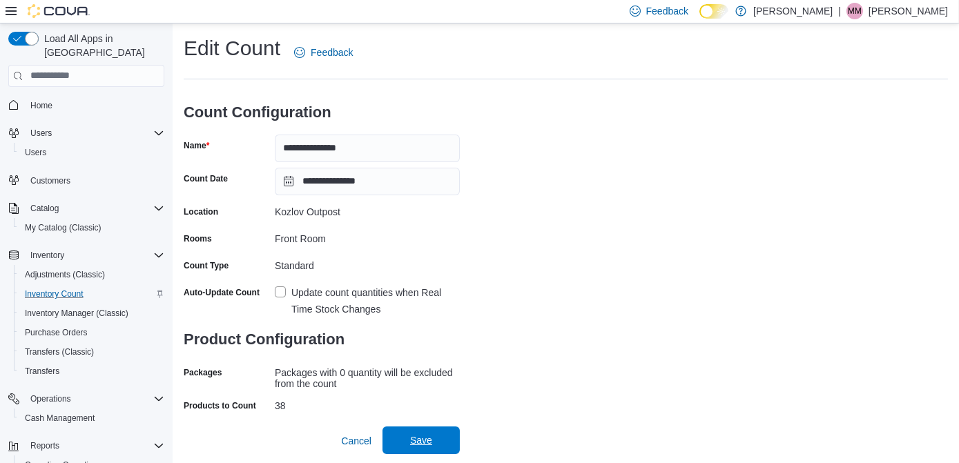 The height and width of the screenshot is (463, 959). I want to click on button: Customers, so click(86, 180).